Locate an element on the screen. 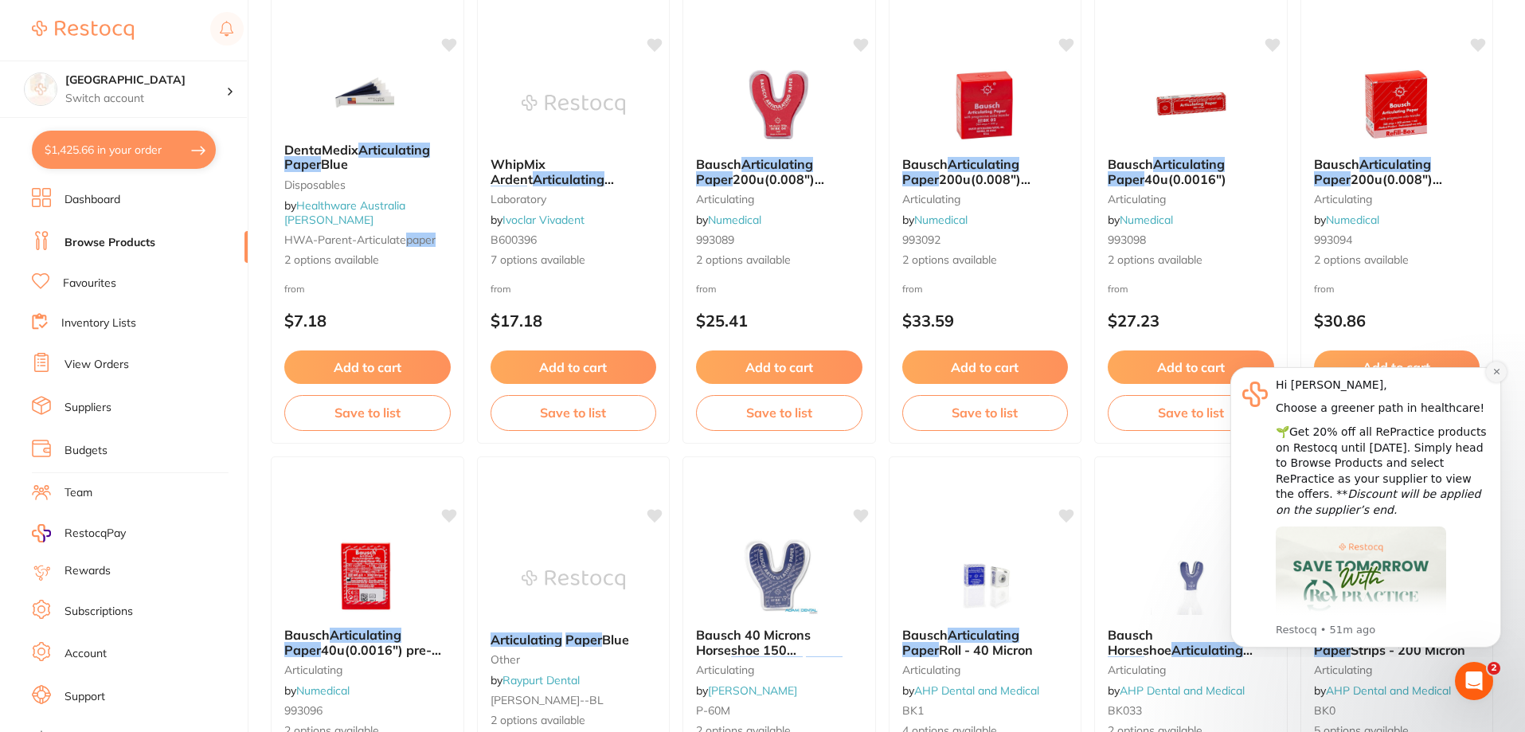 The image size is (1525, 732). b: Bausch Articulating Paper Roll - 40 Micron is located at coordinates (985, 642).